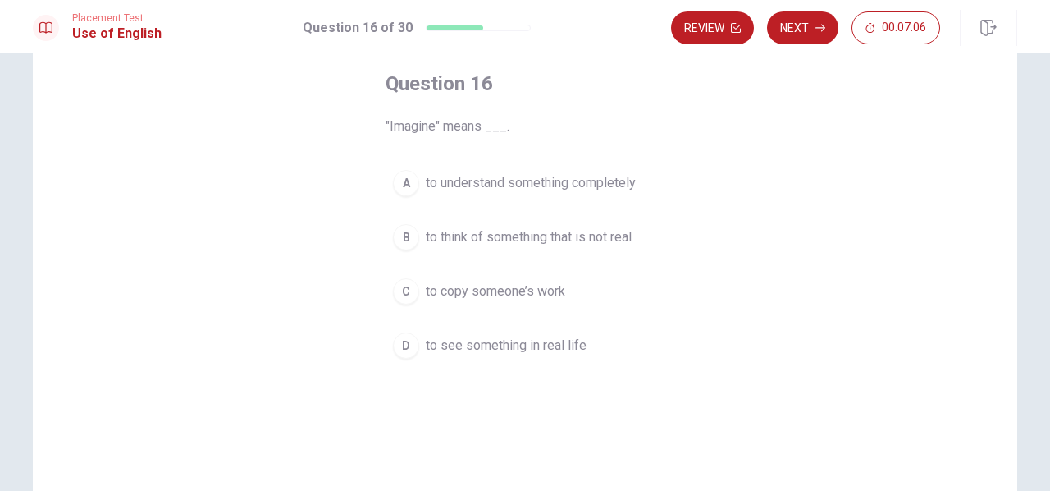 This screenshot has width=1050, height=491. I want to click on button: Next, so click(802, 28).